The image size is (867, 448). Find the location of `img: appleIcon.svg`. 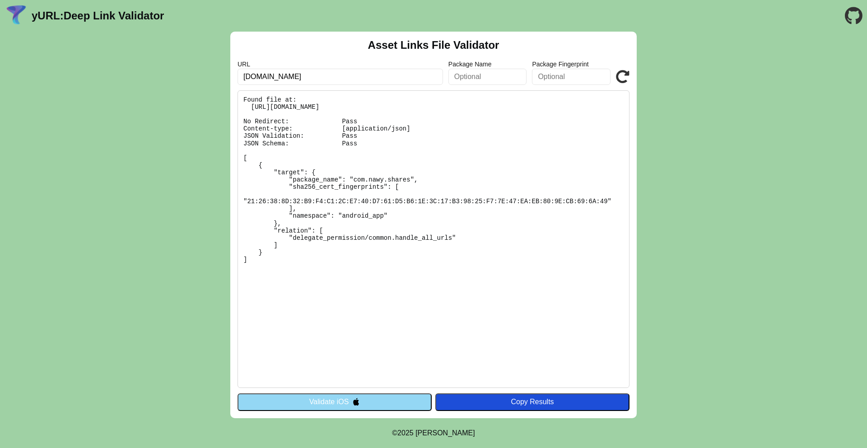

img: appleIcon.svg is located at coordinates (356, 401).